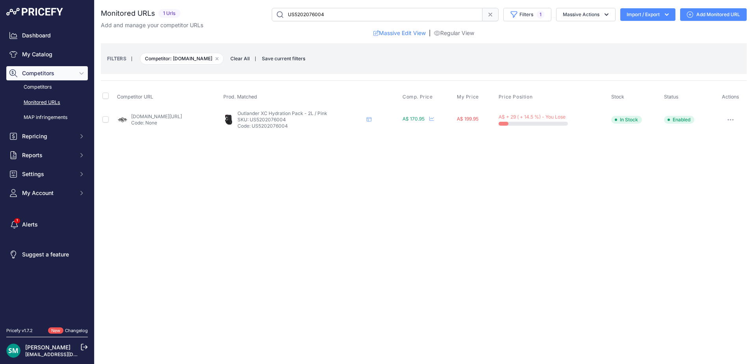  Describe the element at coordinates (418, 97) in the screenshot. I see `button: Comp. Price` at that location.